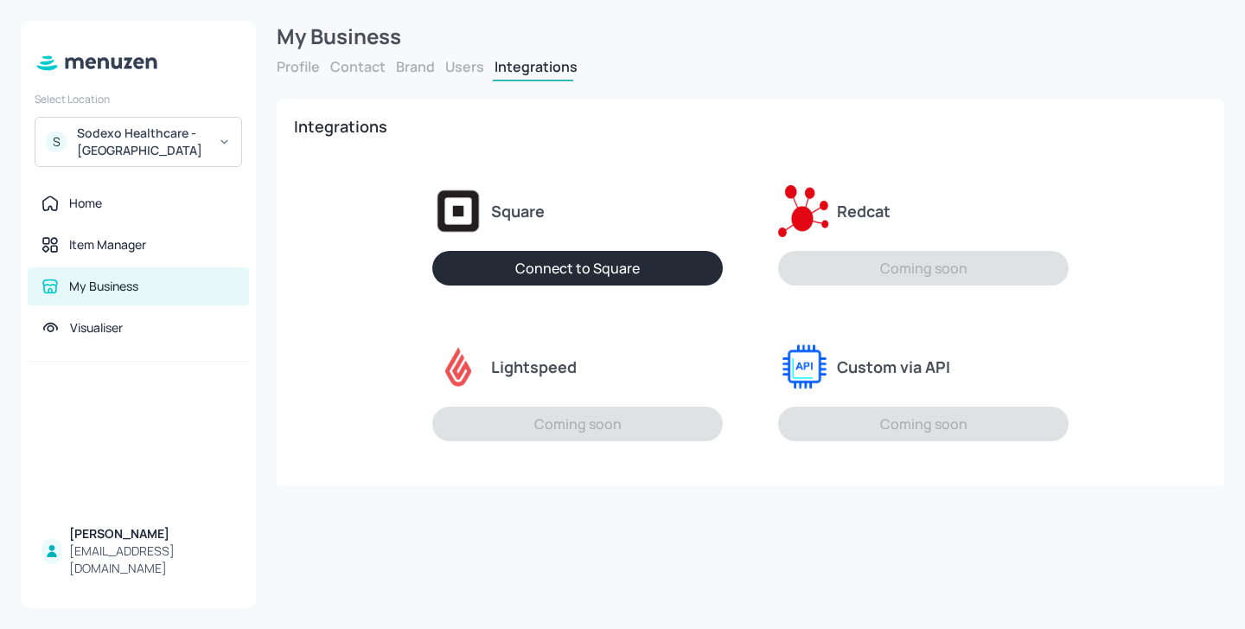 The height and width of the screenshot is (629, 1245). Describe the element at coordinates (750, 126) in the screenshot. I see `div: Integrations` at that location.